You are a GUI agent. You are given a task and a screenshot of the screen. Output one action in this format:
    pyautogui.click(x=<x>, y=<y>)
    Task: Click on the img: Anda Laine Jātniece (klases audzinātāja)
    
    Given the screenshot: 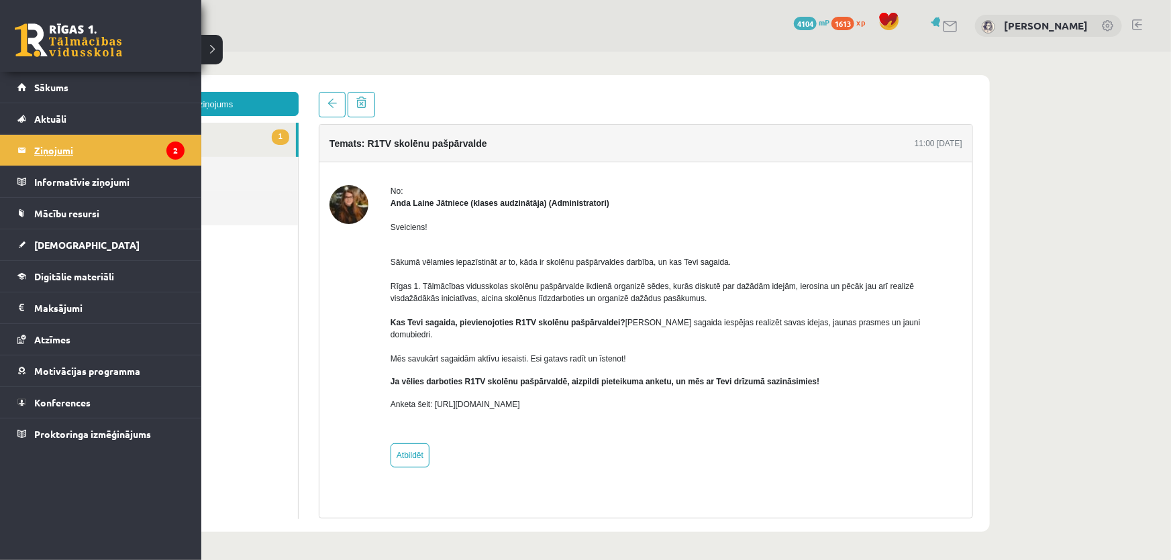 What is the action you would take?
    pyautogui.click(x=295, y=153)
    